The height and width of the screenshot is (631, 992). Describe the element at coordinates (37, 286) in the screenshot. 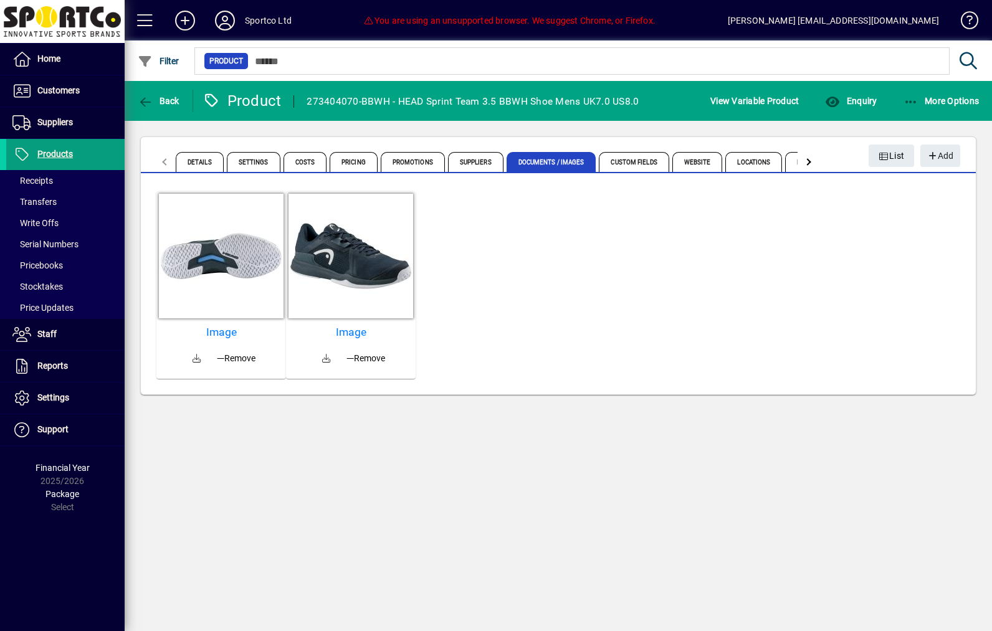

I see `span: Stocktakes` at that location.